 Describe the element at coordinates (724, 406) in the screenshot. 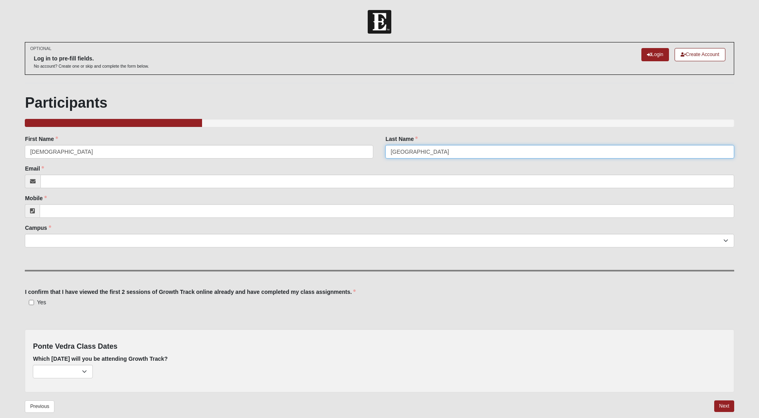

I see `a: Next` at that location.